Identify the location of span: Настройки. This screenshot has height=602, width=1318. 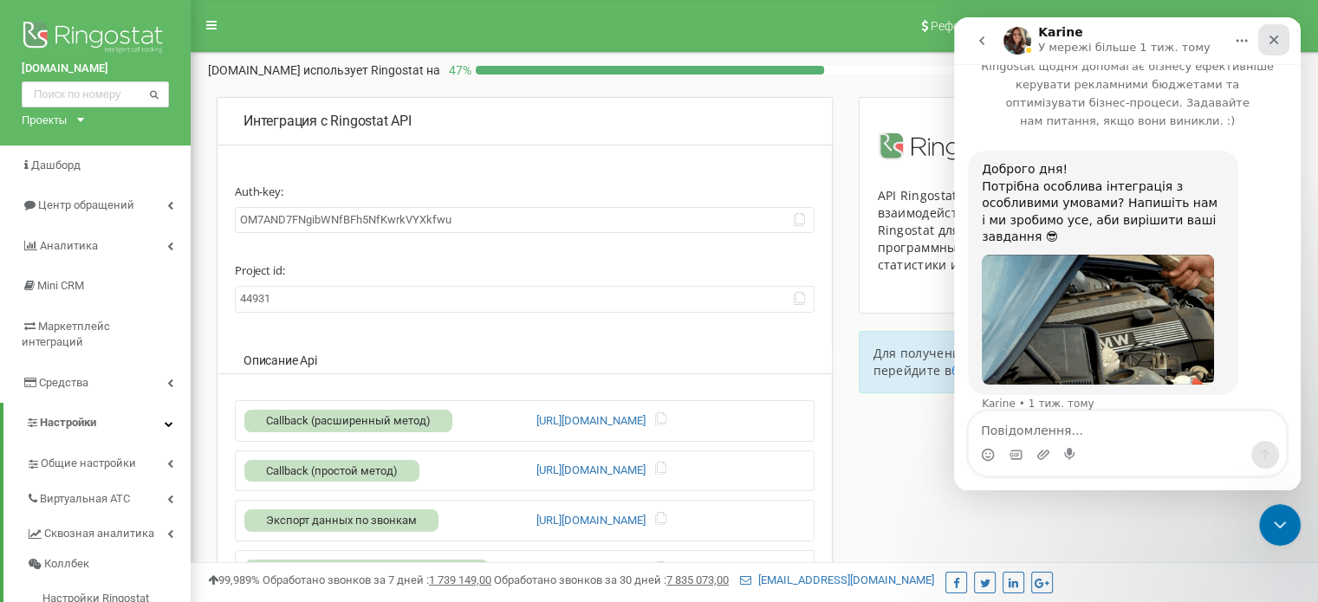
(68, 422).